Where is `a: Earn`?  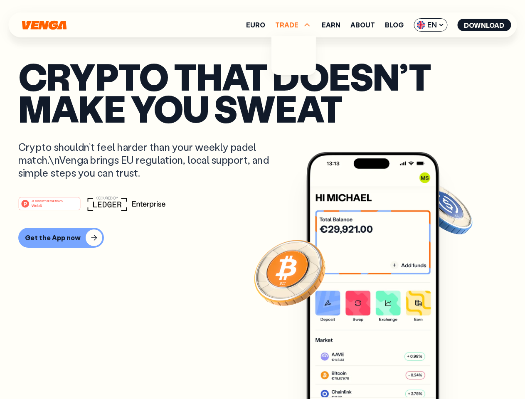 a: Earn is located at coordinates (331, 25).